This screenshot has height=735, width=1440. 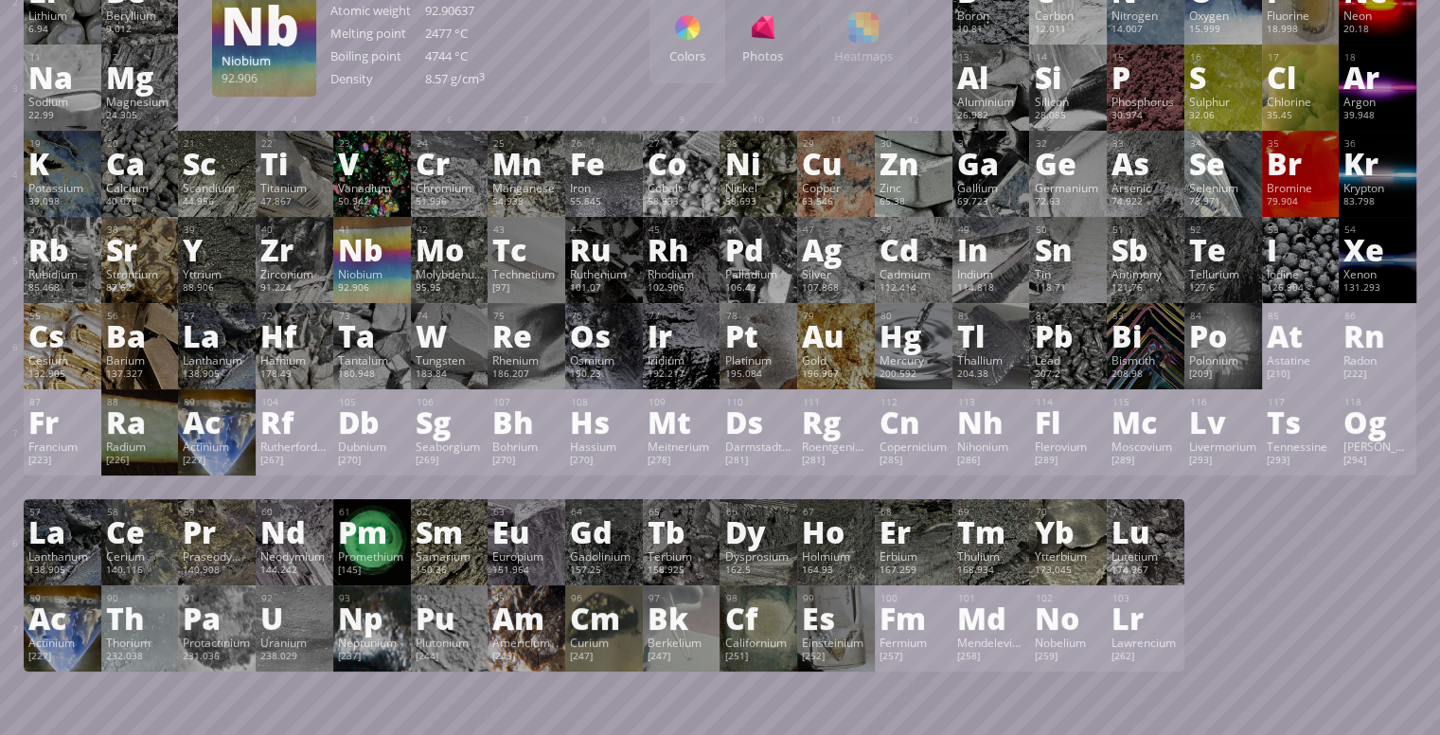 What do you see at coordinates (1377, 274) in the screenshot?
I see `div: Xenon` at bounding box center [1377, 274].